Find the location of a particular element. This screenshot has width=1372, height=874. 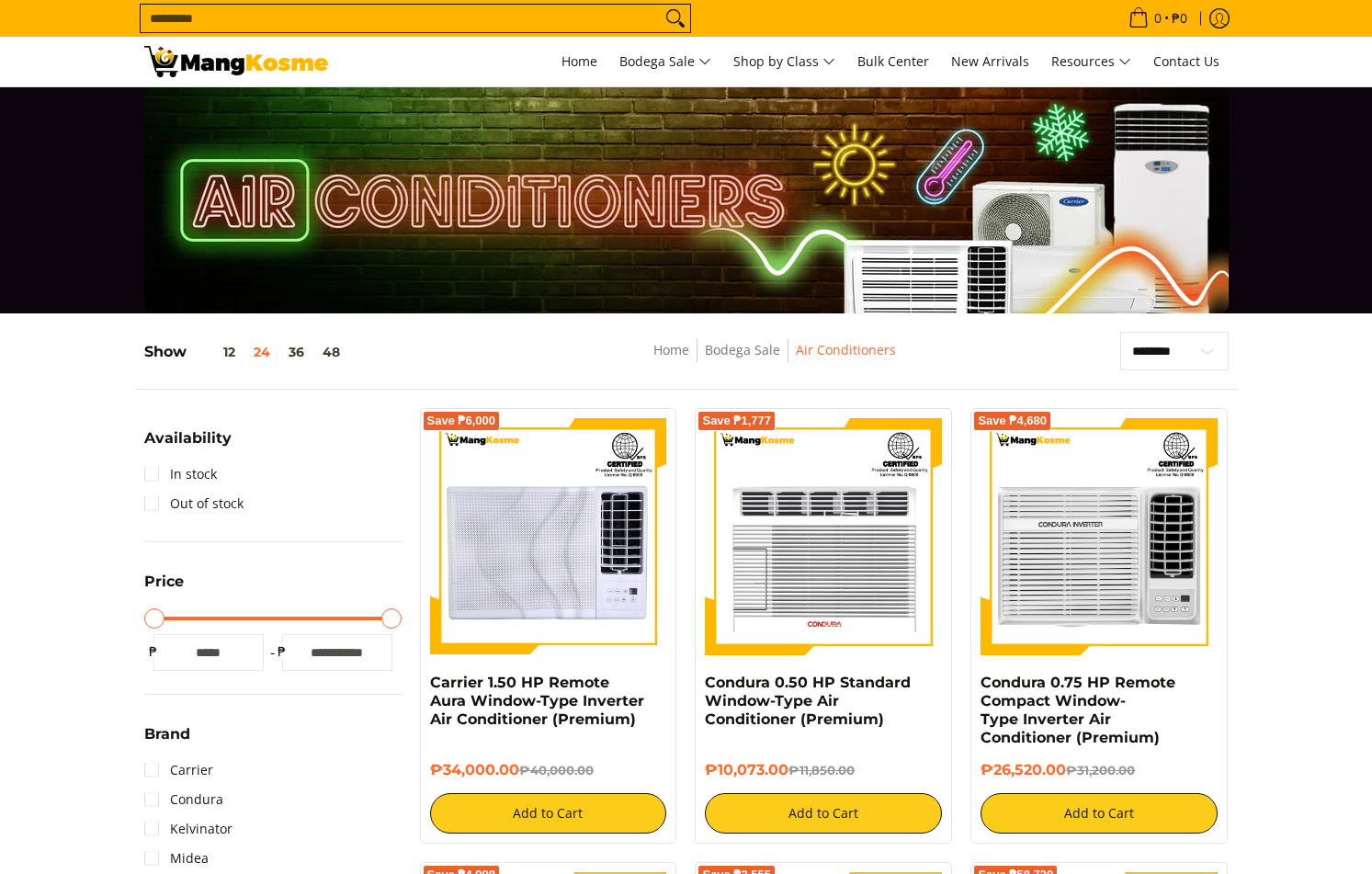

button: 36 is located at coordinates (296, 352).